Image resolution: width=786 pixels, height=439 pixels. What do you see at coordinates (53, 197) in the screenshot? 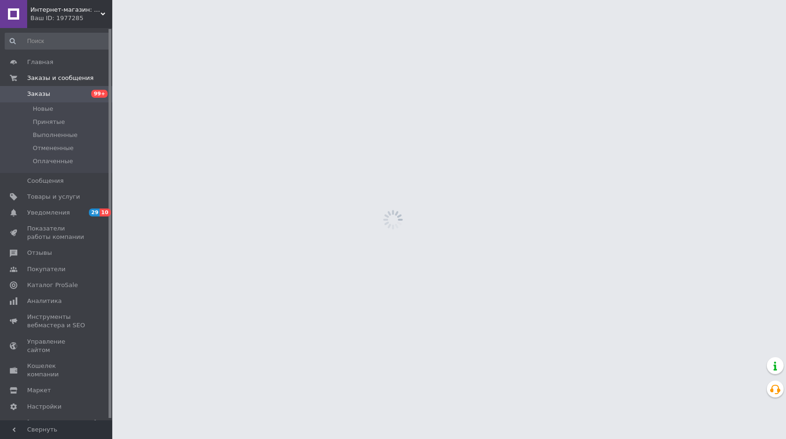
I see `span: Товары и услуги` at bounding box center [53, 197].